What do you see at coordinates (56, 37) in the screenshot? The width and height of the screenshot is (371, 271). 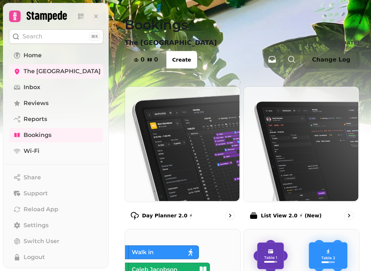 I see `button: Search⌘K` at bounding box center [56, 37].